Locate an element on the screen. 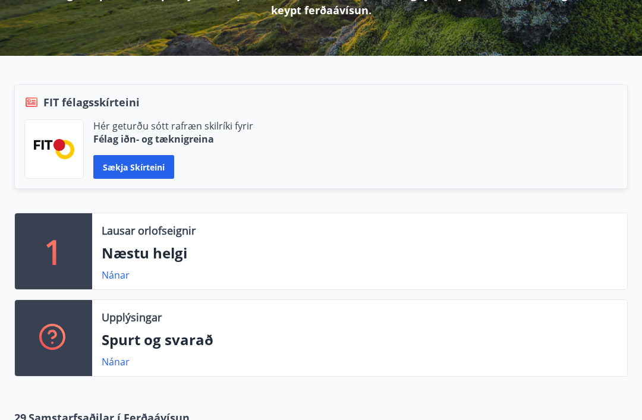 Image resolution: width=642 pixels, height=420 pixels. p: Hér geturðu sótt rafræn skilríki fyrir is located at coordinates (173, 126).